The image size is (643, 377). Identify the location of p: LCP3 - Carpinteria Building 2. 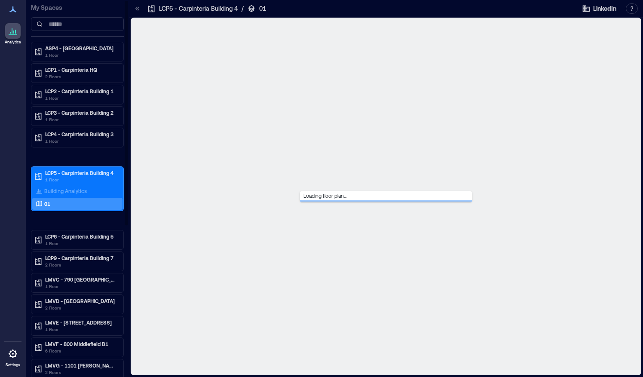
(81, 113).